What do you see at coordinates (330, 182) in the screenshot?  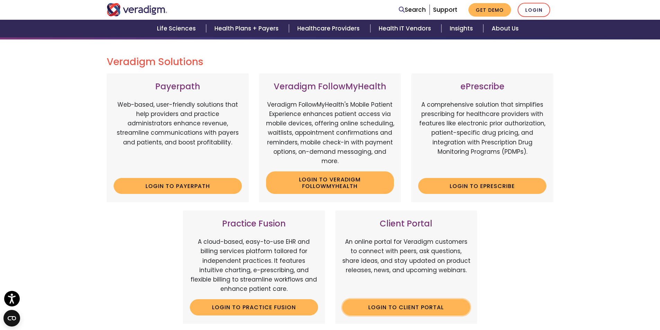 I see `a: Login to Veradigm FollowMyHealth` at bounding box center [330, 182].